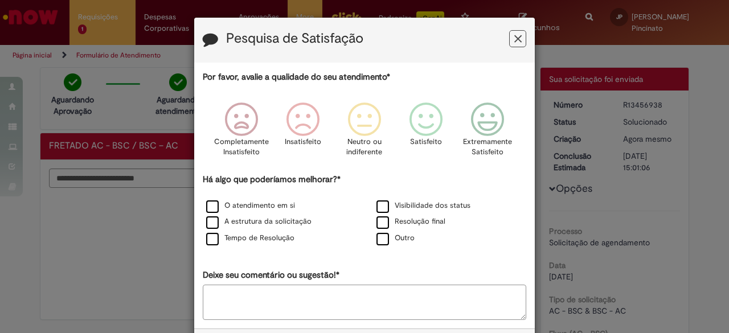 The width and height of the screenshot is (729, 333). What do you see at coordinates (250, 238) in the screenshot?
I see `label: Tempo de Resolução` at bounding box center [250, 238].